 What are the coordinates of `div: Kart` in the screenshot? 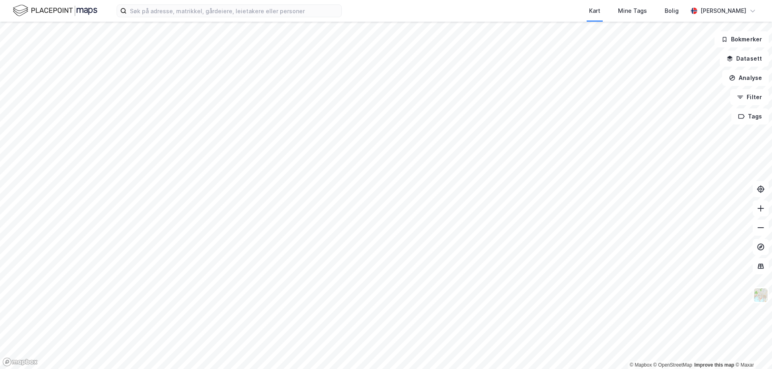 It's located at (595, 11).